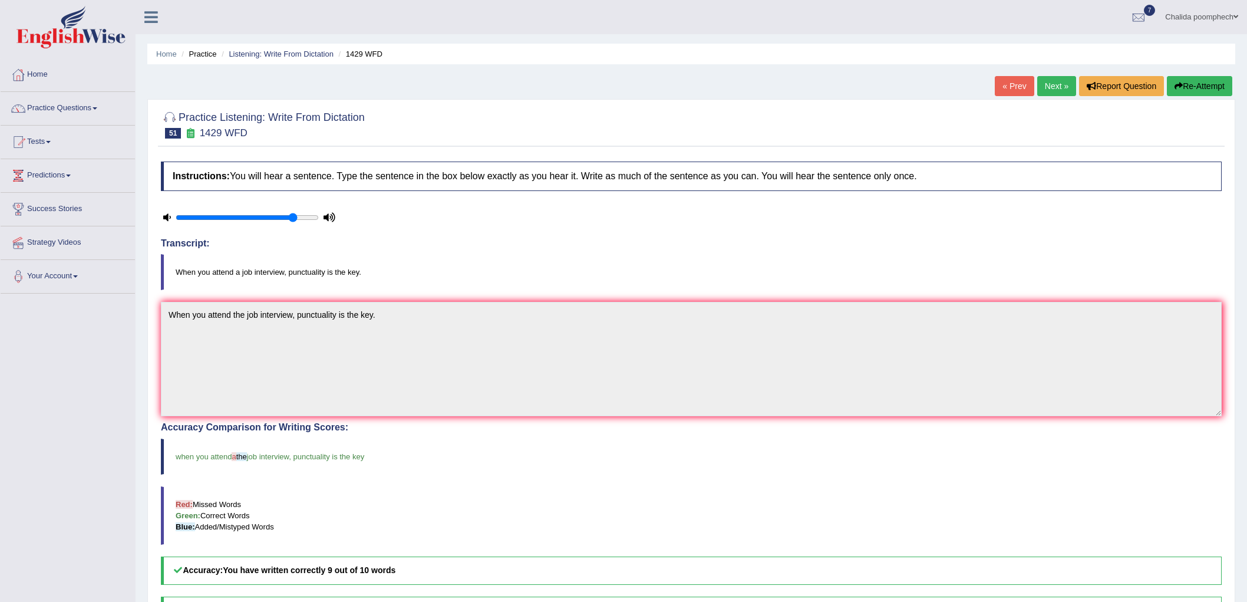  Describe the element at coordinates (223, 133) in the screenshot. I see `small: 1429 WFD` at that location.